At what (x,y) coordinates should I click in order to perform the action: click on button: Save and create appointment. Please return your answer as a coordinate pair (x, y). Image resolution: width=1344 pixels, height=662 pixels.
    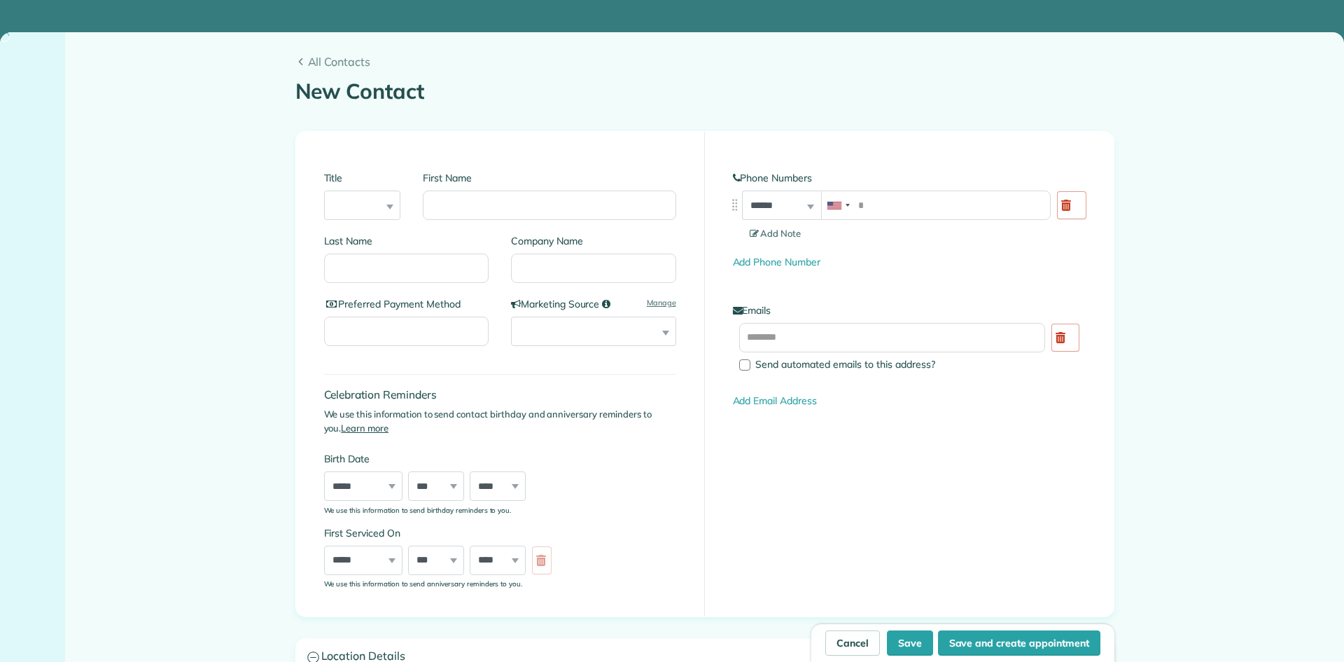
    Looking at the image, I should click on (1019, 643).